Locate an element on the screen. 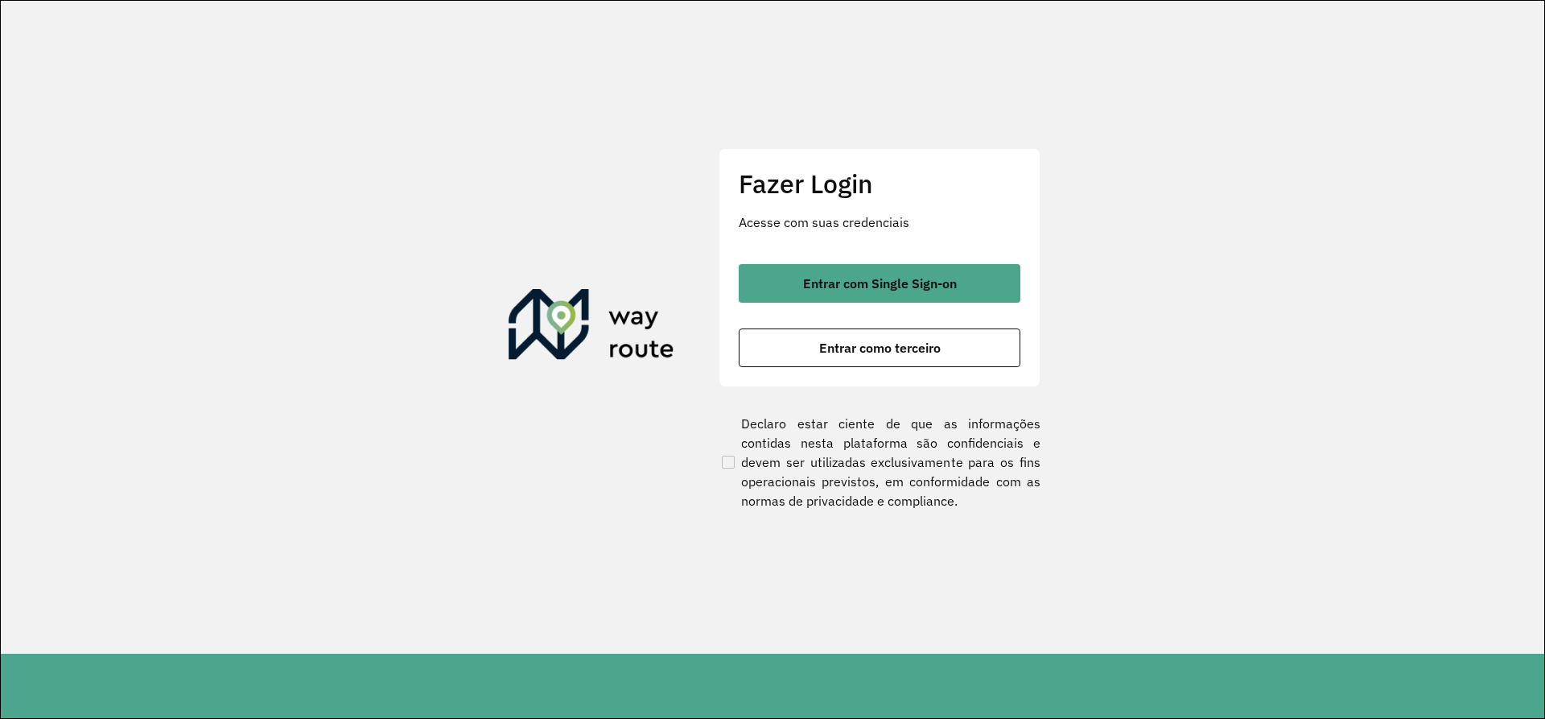  label: Declaro estar ciente de que as informações contidas nesta plataforma são confidenciais e devem se... is located at coordinates (880, 462).